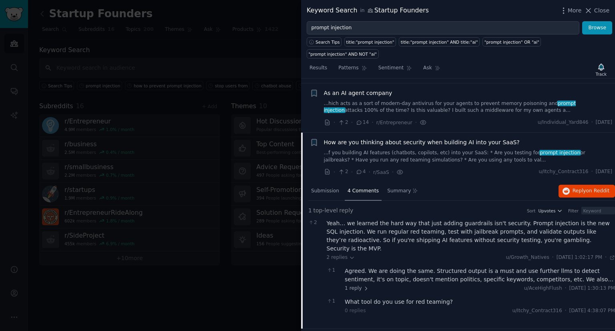 This screenshot has width=615, height=331. Describe the element at coordinates (363, 191) in the screenshot. I see `span: 4 Comments` at that location.